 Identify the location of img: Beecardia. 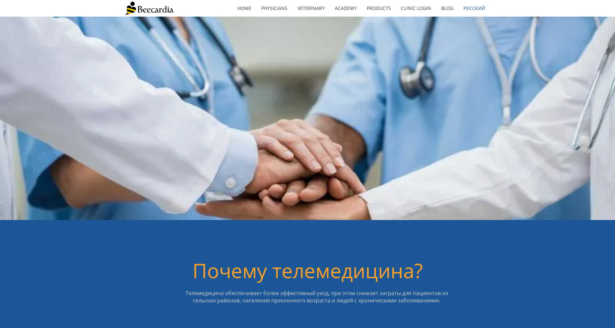
(149, 8).